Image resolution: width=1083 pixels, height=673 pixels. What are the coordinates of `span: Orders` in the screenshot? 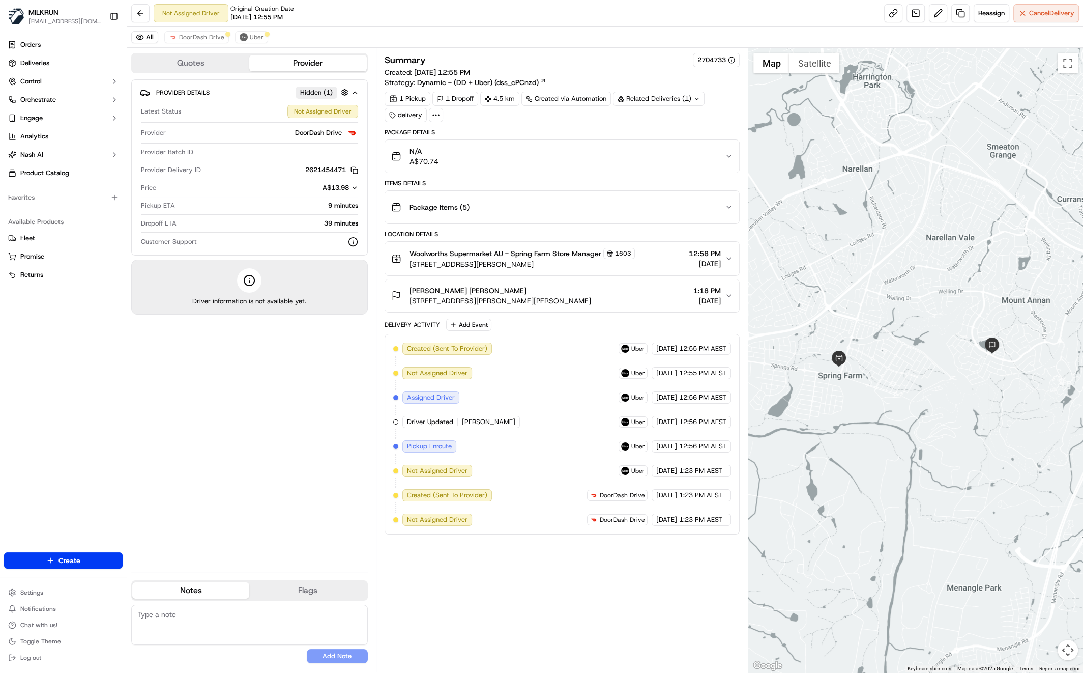 It's located at (31, 45).